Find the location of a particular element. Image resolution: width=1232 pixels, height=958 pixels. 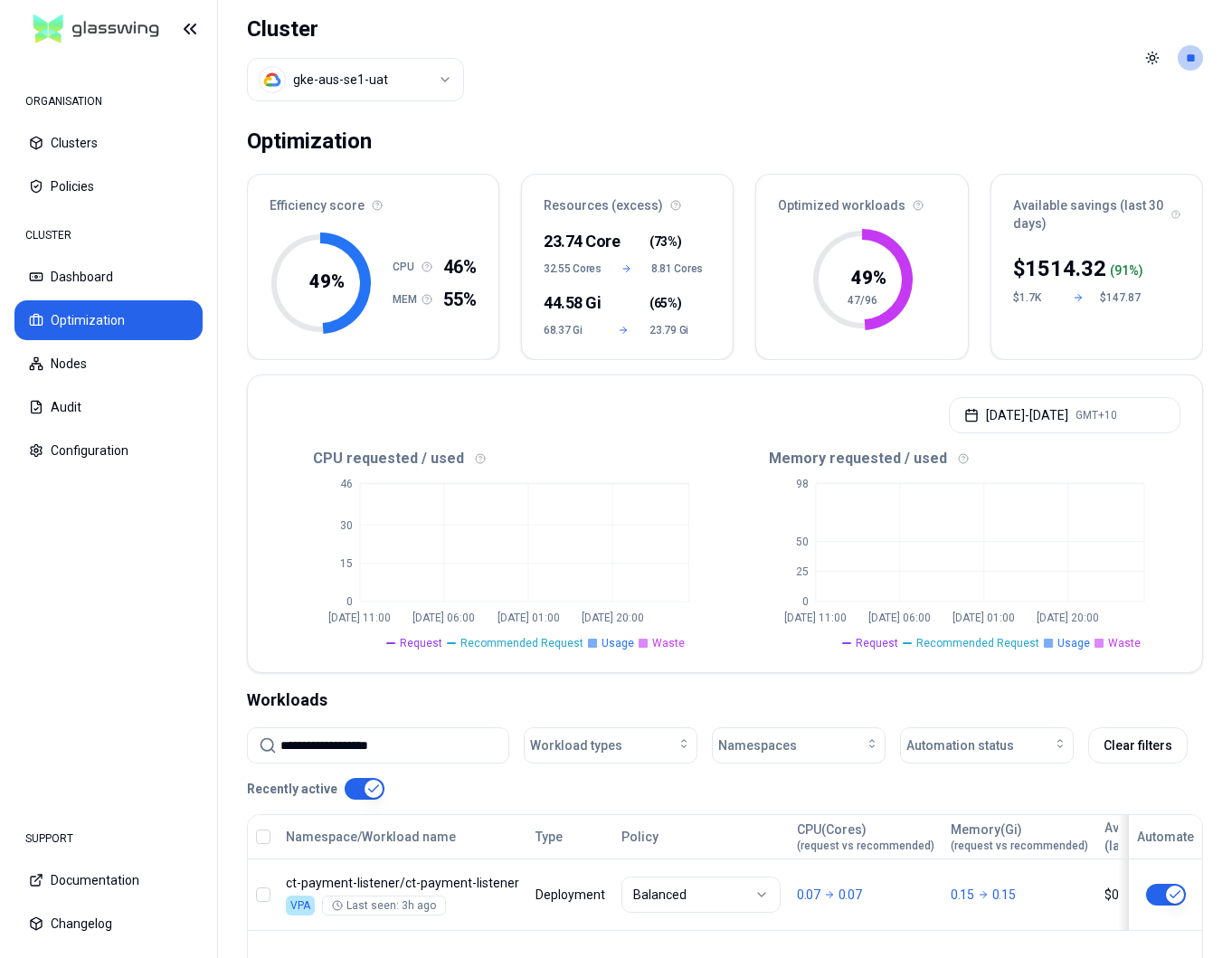

button: Dashboard is located at coordinates (109, 277).